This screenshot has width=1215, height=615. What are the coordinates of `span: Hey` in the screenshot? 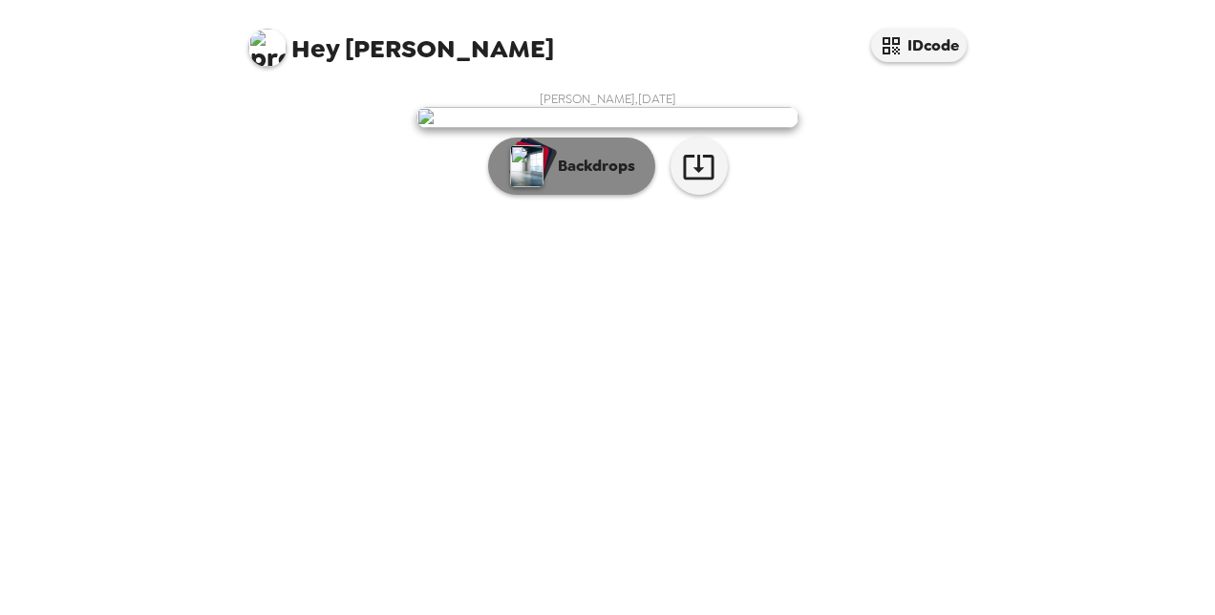 It's located at (315, 49).